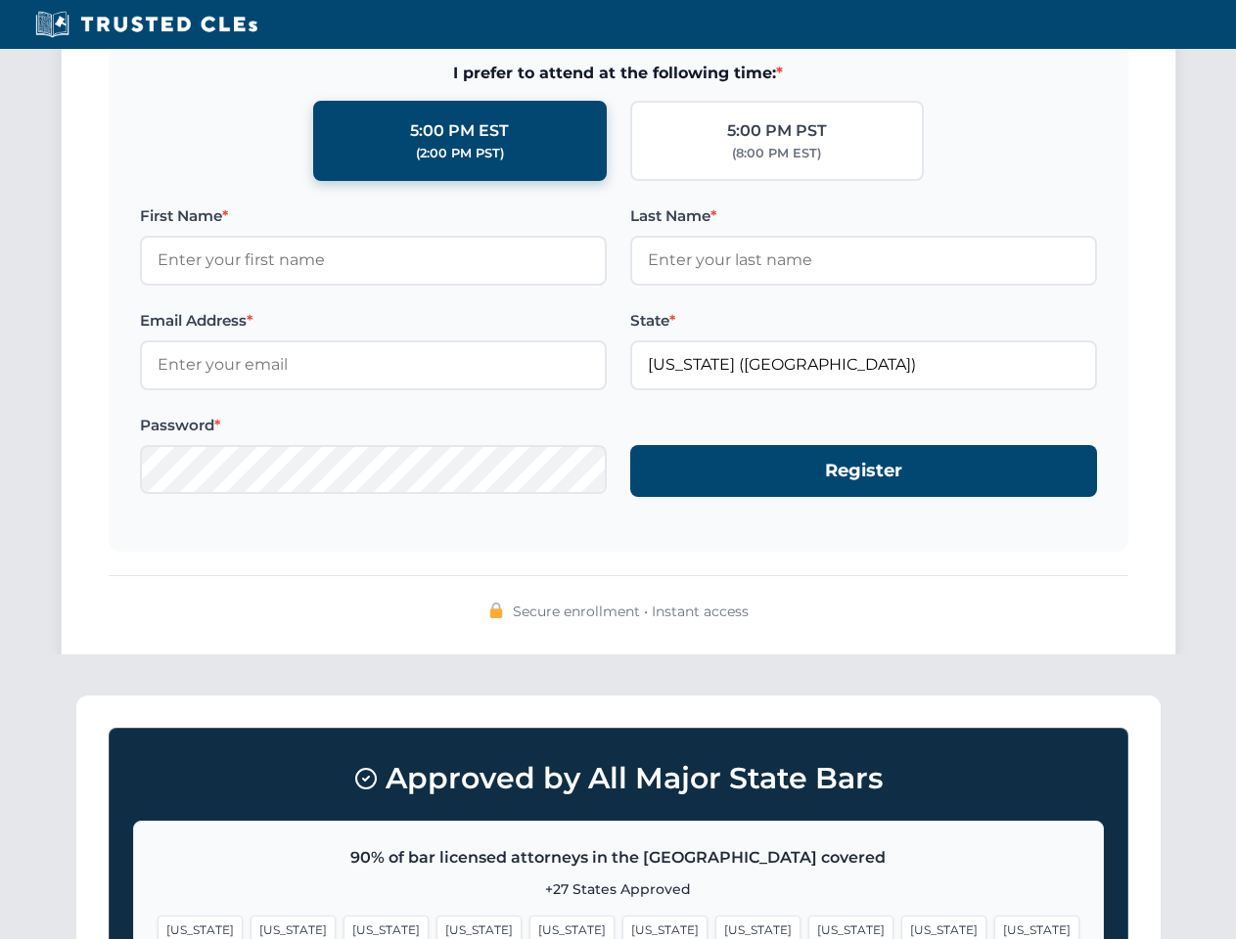  What do you see at coordinates (373, 321) in the screenshot?
I see `label: Email Address` at bounding box center [373, 321].